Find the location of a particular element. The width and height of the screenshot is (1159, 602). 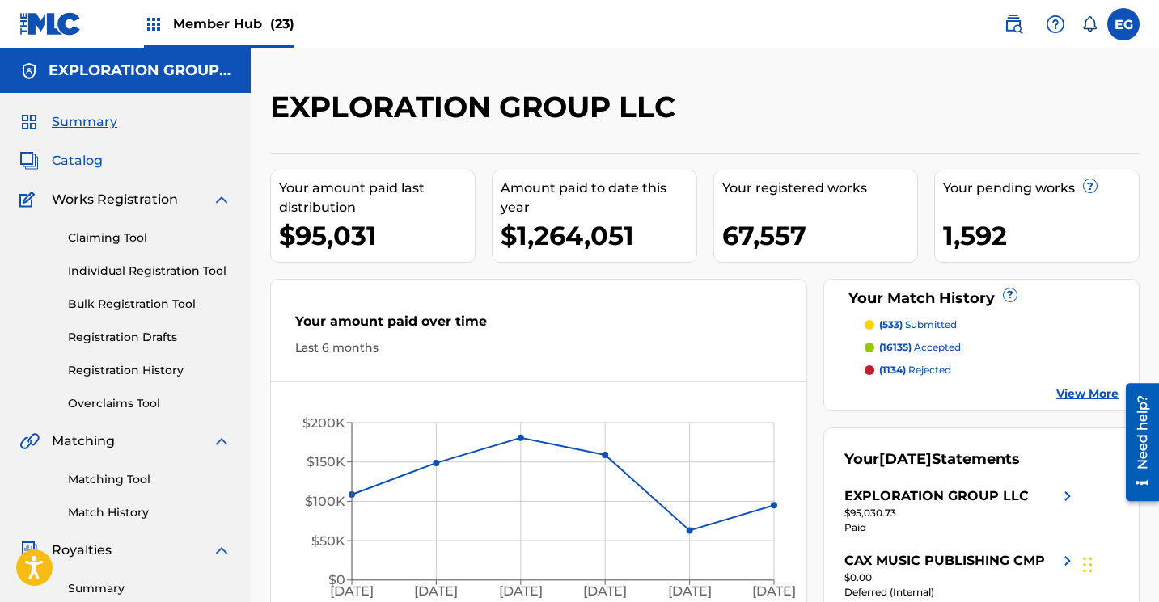

a: CAX MUSIC PUBLISHING CMPright chevron icon$0.00Deferred (Internal) is located at coordinates (961, 576).